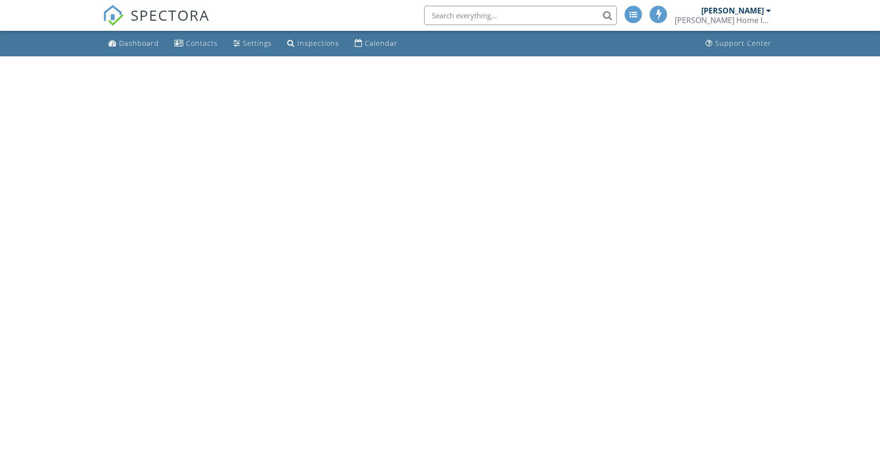 This screenshot has height=471, width=880. Describe the element at coordinates (381, 43) in the screenshot. I see `div: Calendar` at that location.